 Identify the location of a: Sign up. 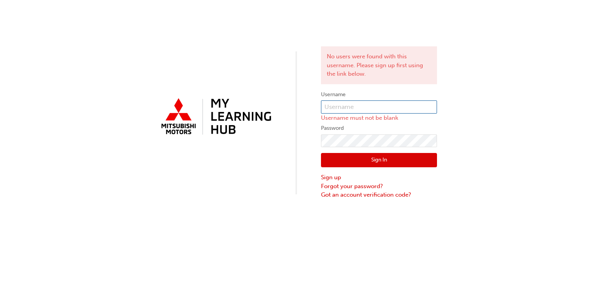
(379, 177).